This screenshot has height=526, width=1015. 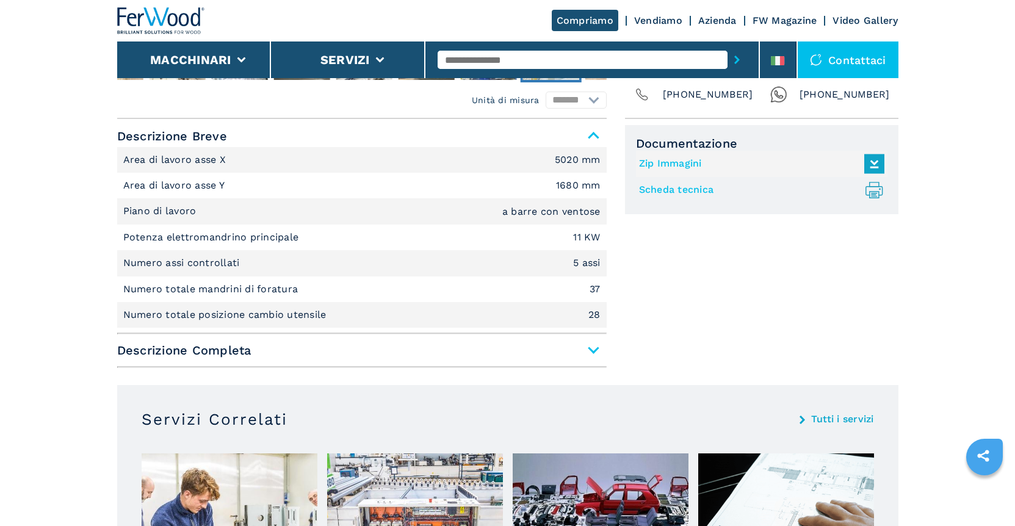 What do you see at coordinates (191, 60) in the screenshot?
I see `button: Macchinari` at bounding box center [191, 60].